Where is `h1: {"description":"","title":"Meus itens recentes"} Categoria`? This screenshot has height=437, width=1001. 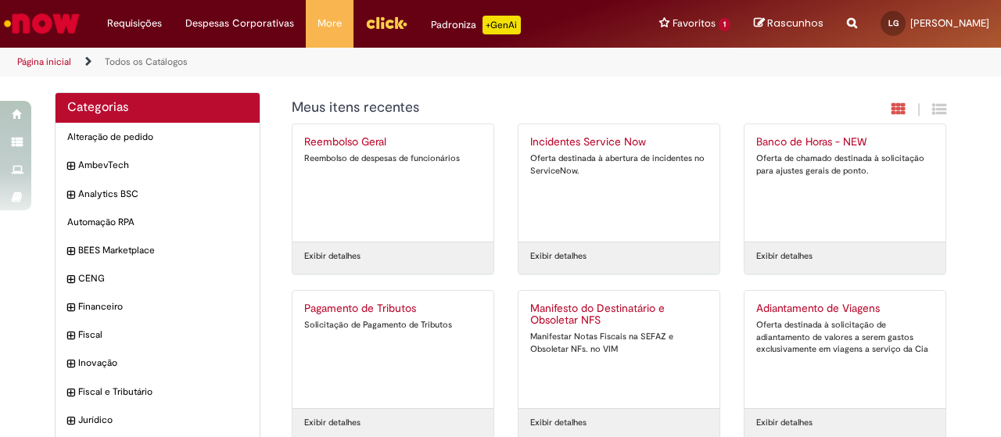
h1: {"description":"","title":"Meus itens recentes"} Categoria is located at coordinates (534, 108).